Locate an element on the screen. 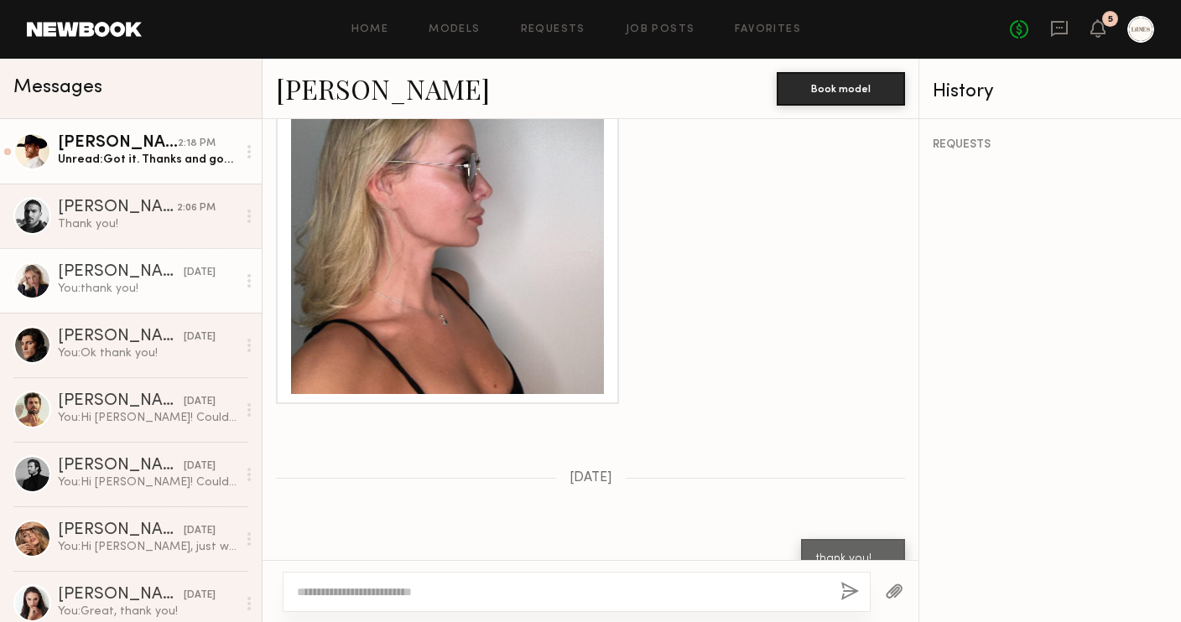 This screenshot has height=622, width=1181. a: Home is located at coordinates (370, 29).